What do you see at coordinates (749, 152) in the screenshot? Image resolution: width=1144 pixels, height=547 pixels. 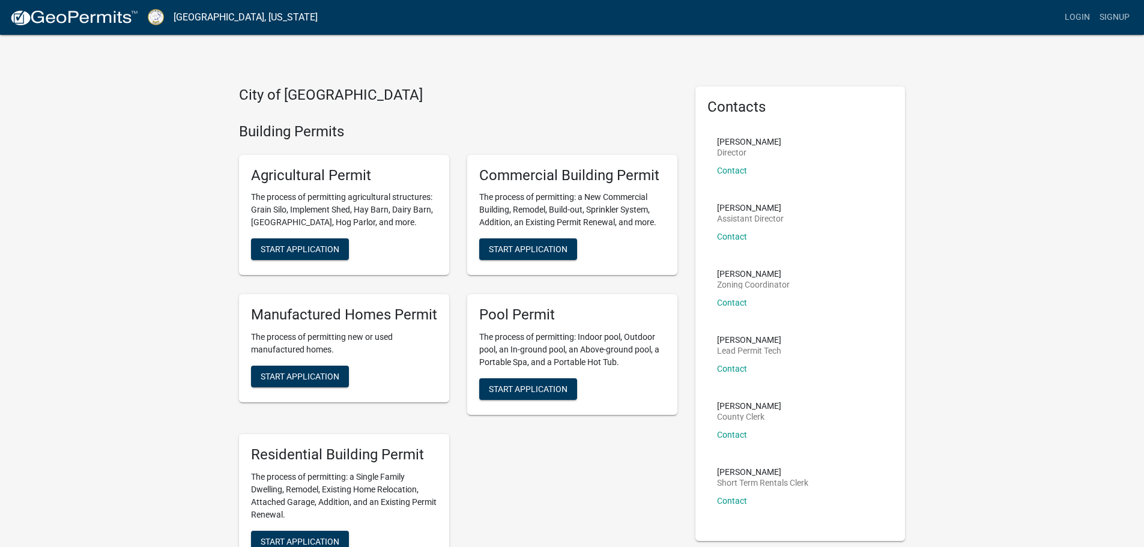 I see `p: Director` at bounding box center [749, 152].